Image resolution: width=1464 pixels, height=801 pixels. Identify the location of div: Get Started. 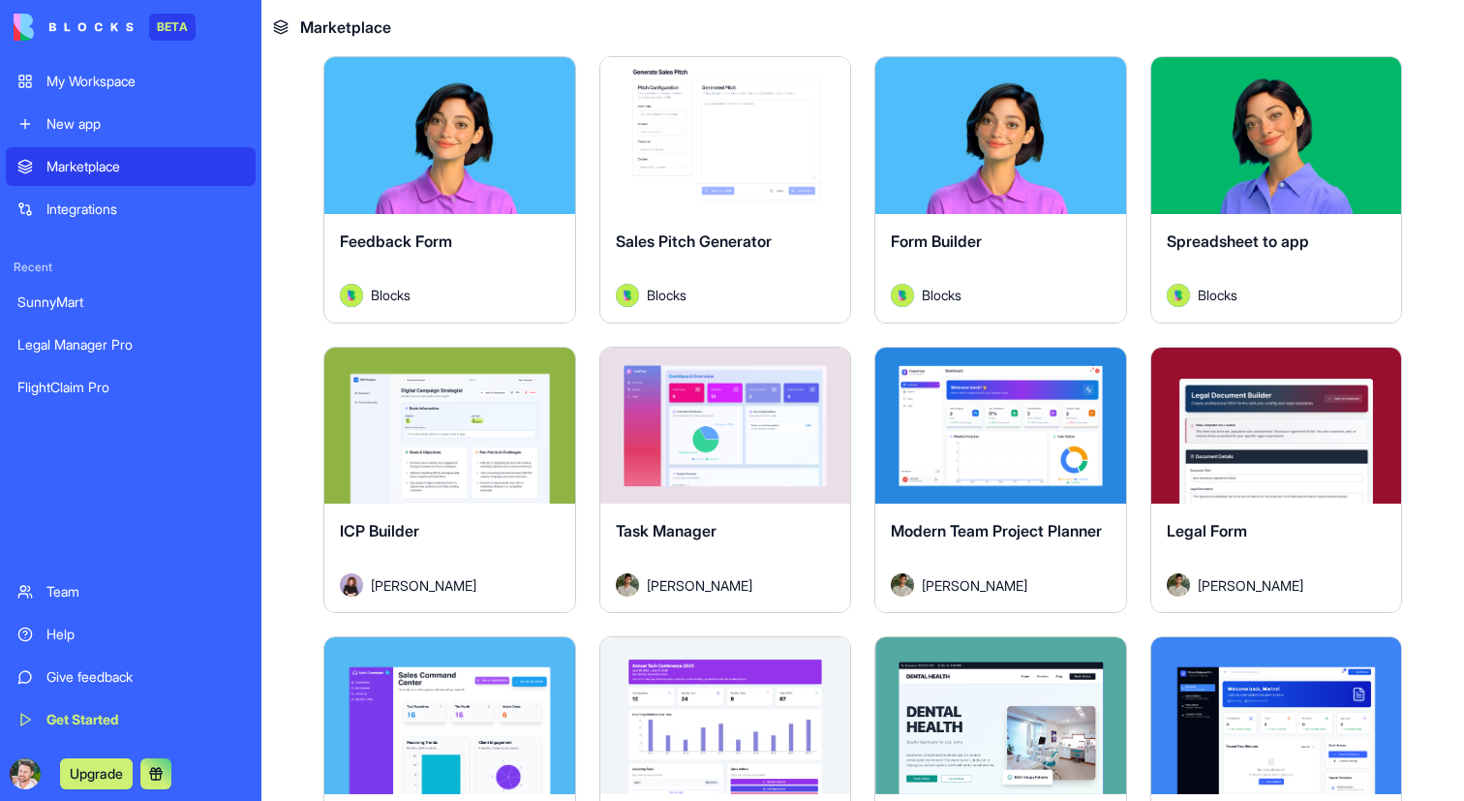
(145, 719).